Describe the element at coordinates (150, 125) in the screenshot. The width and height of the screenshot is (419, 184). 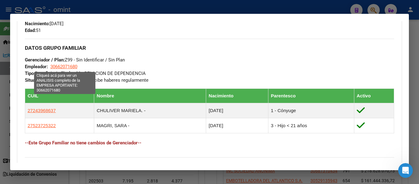
I see `td: MAGRI, SARA -` at that location.